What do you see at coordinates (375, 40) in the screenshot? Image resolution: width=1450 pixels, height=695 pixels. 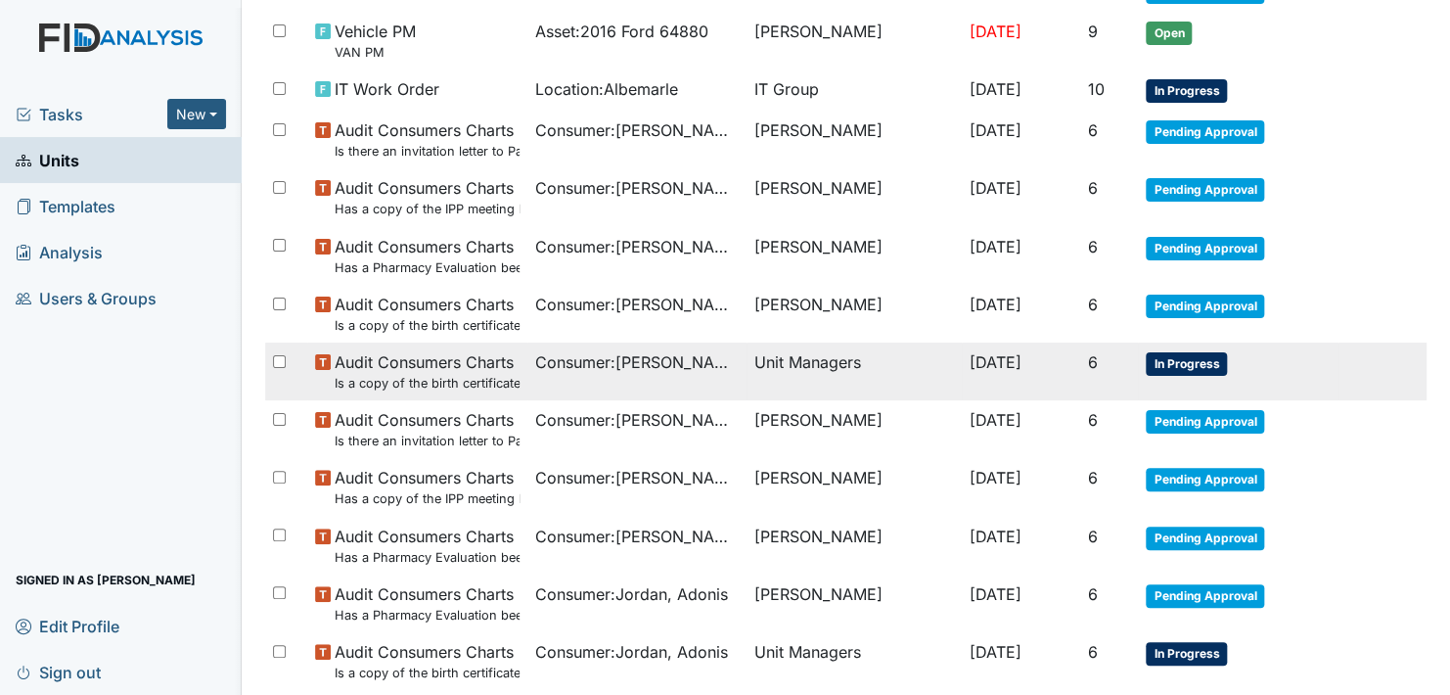 I see `span: Vehicle PM VAN PM` at bounding box center [375, 40].